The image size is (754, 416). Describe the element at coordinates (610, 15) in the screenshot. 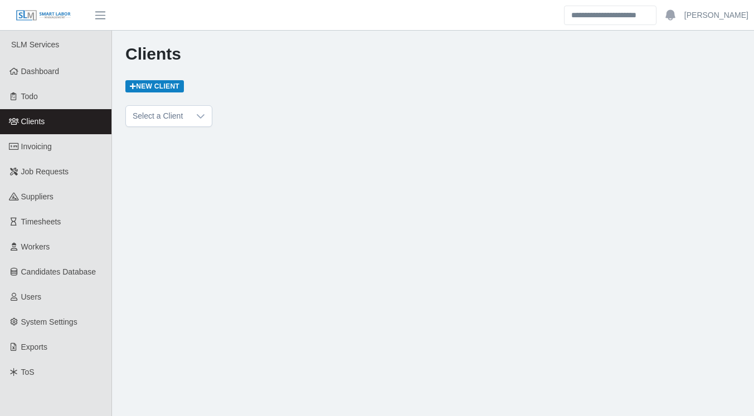

I see `input: Search` at that location.